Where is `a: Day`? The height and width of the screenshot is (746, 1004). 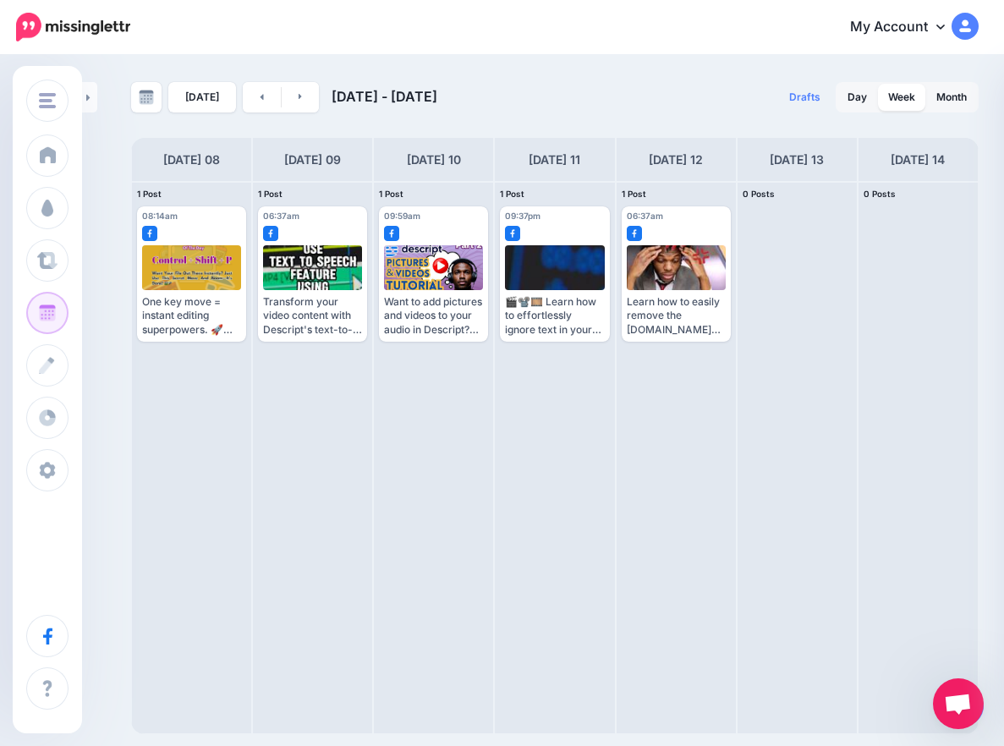
a: Day is located at coordinates (857, 97).